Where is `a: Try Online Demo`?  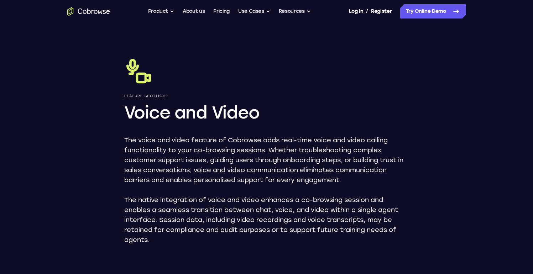
a: Try Online Demo is located at coordinates (433, 11).